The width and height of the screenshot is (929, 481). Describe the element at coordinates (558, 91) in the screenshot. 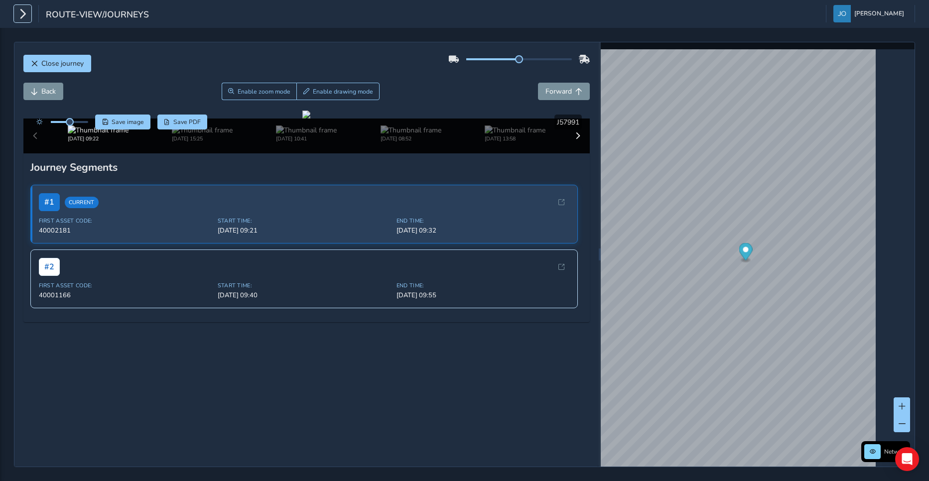

I see `span: Forward` at that location.